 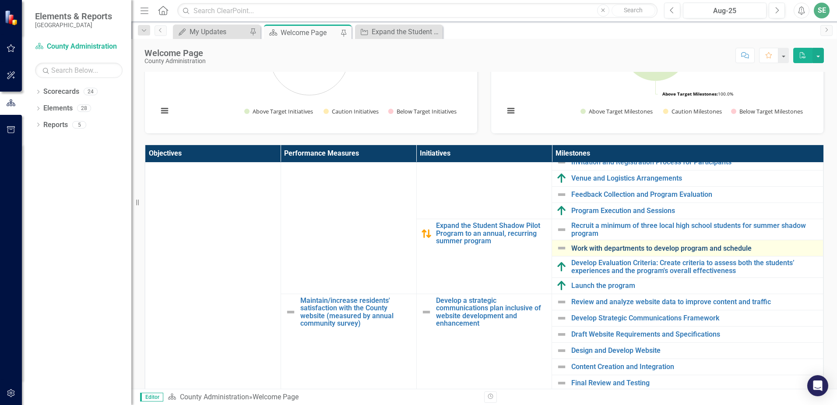 What do you see at coordinates (698, 94) in the screenshot?
I see `text: 100.0%` at bounding box center [698, 94].